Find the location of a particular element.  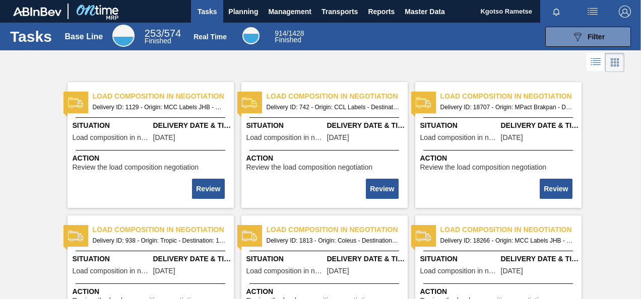

button: Notifications is located at coordinates (556, 12).